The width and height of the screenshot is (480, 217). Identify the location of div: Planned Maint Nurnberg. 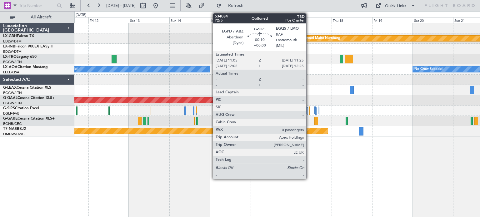
(321, 38).